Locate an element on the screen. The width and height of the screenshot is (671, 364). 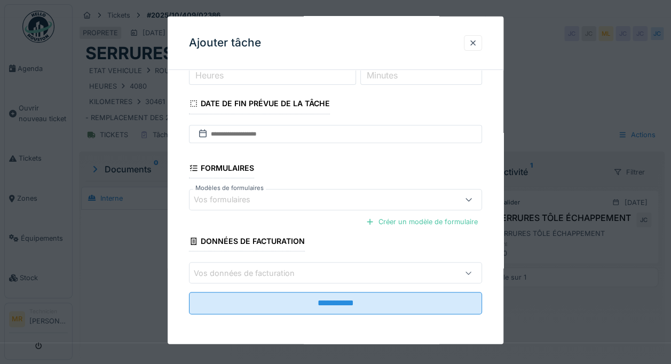
label: Modèles de formulaires is located at coordinates (230, 188).